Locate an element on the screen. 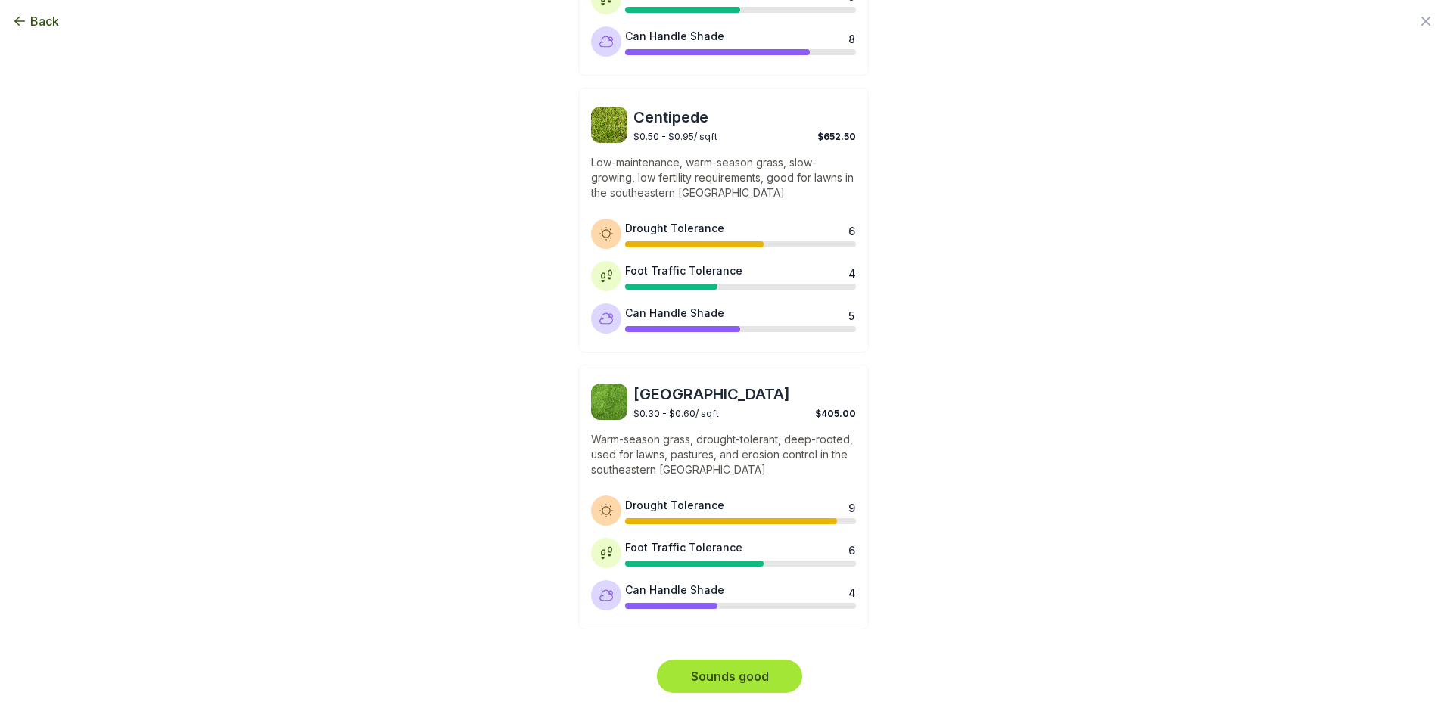  div: 9 is located at coordinates (851, 506).